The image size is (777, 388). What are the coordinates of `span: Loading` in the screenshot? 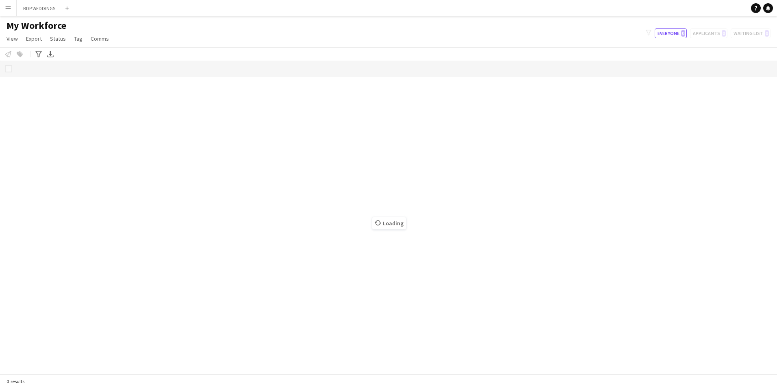 It's located at (389, 223).